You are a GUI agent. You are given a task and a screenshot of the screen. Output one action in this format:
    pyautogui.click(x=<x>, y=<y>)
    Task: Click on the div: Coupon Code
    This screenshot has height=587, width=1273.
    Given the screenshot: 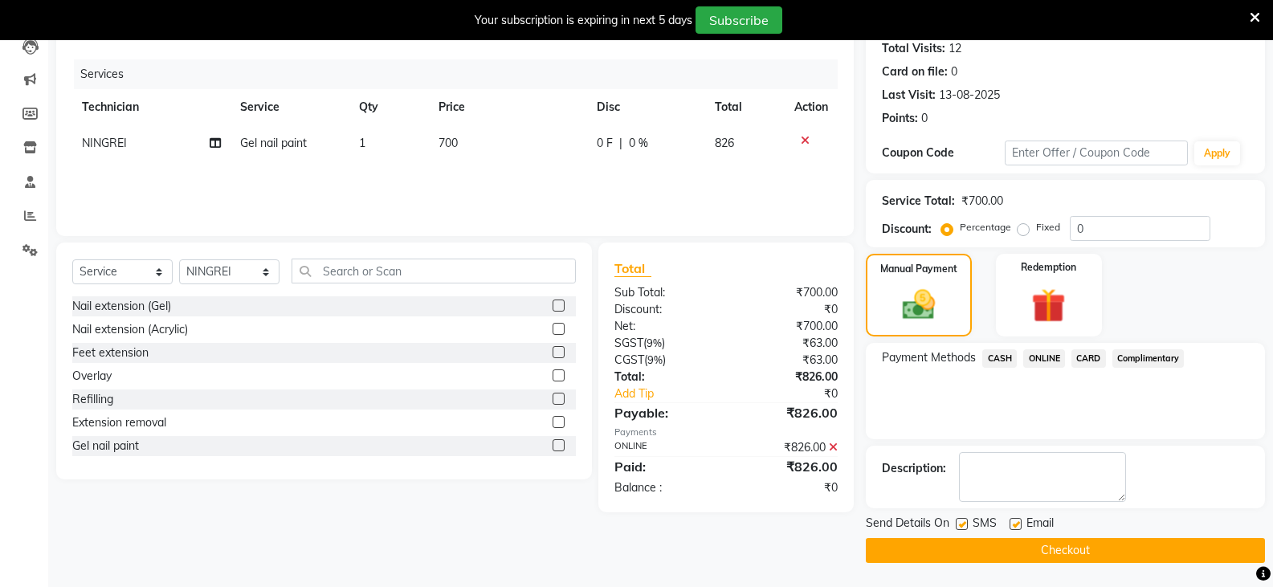 What is the action you would take?
    pyautogui.click(x=943, y=153)
    